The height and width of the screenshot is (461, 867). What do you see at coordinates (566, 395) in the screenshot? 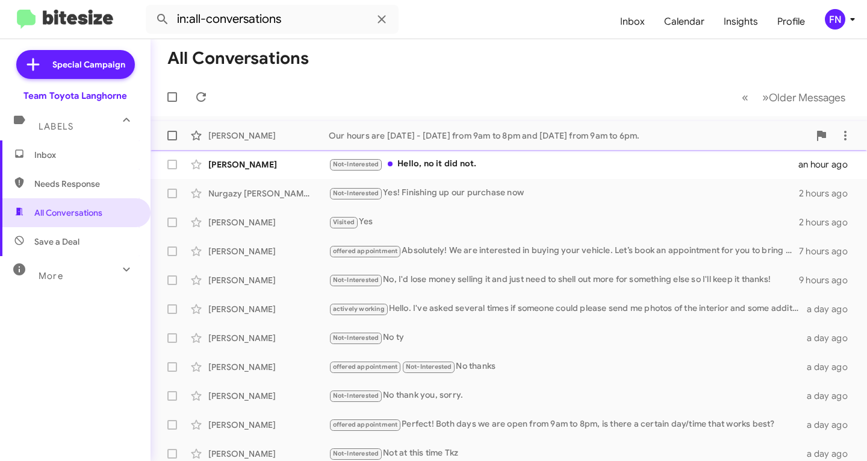
I see `div: No thank you, sorry.` at bounding box center [566, 395].